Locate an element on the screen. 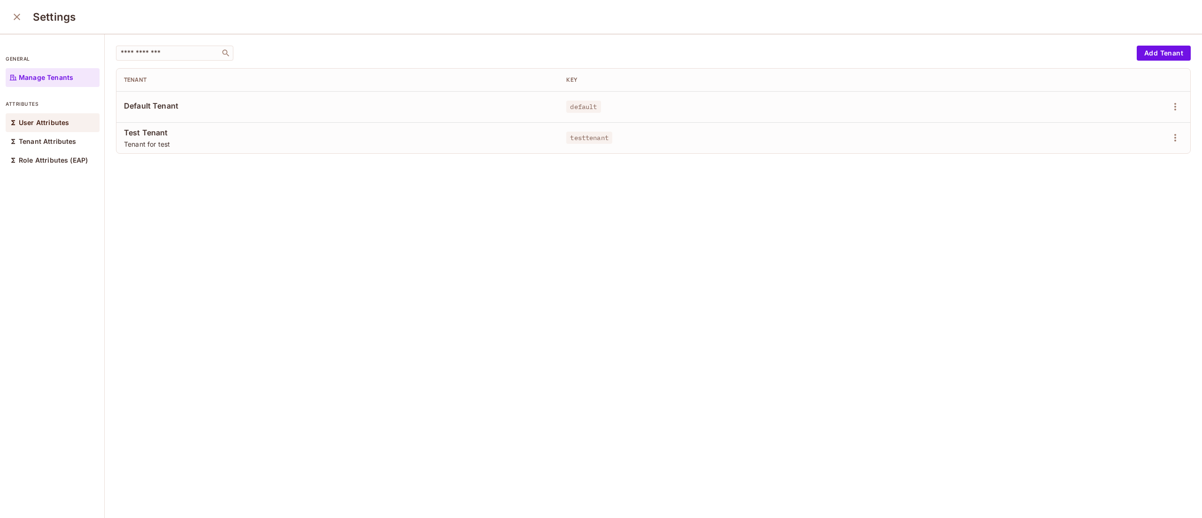  span: default is located at coordinates (583, 107).